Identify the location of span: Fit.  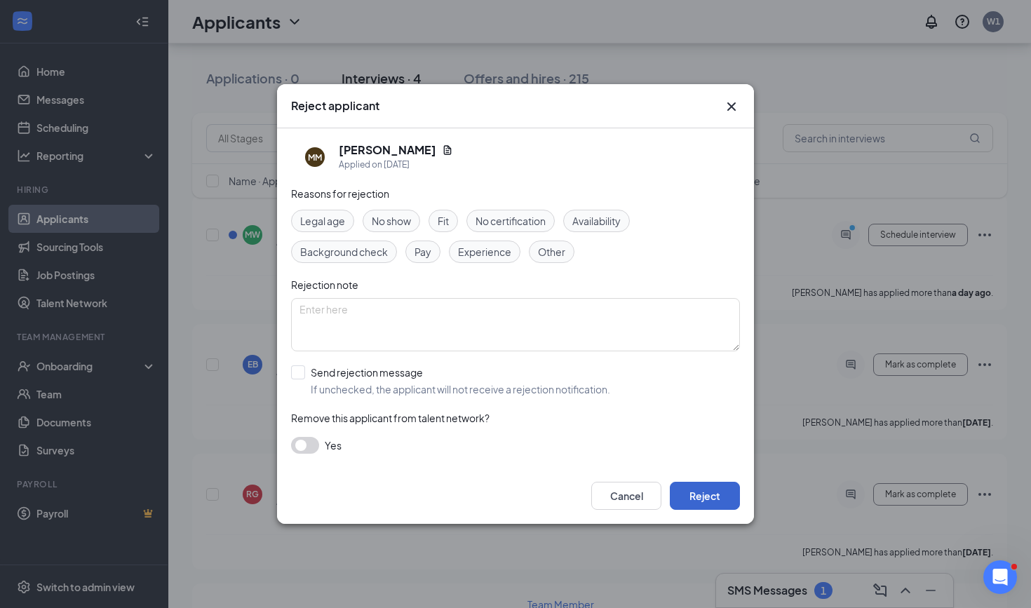
(443, 221).